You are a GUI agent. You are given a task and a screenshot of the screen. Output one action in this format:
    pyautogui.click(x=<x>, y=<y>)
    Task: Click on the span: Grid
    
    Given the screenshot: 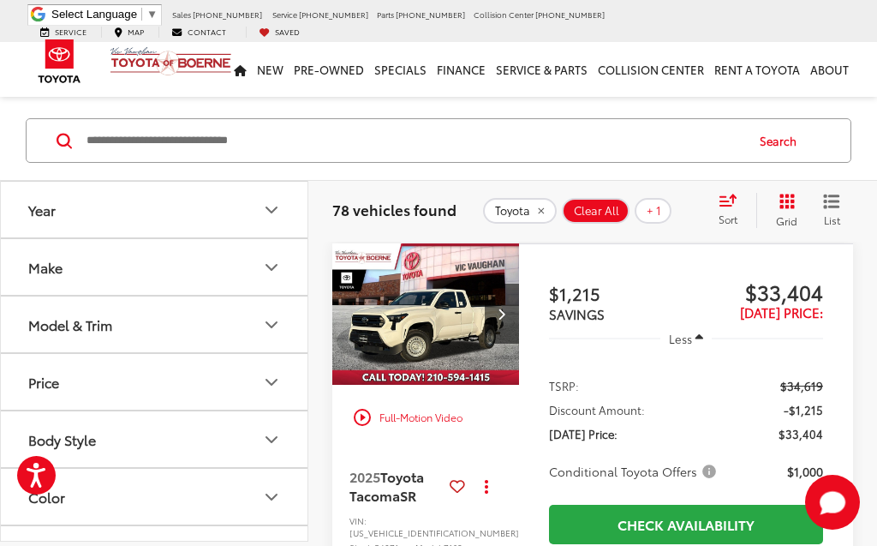 What is the action you would take?
    pyautogui.click(x=786, y=220)
    